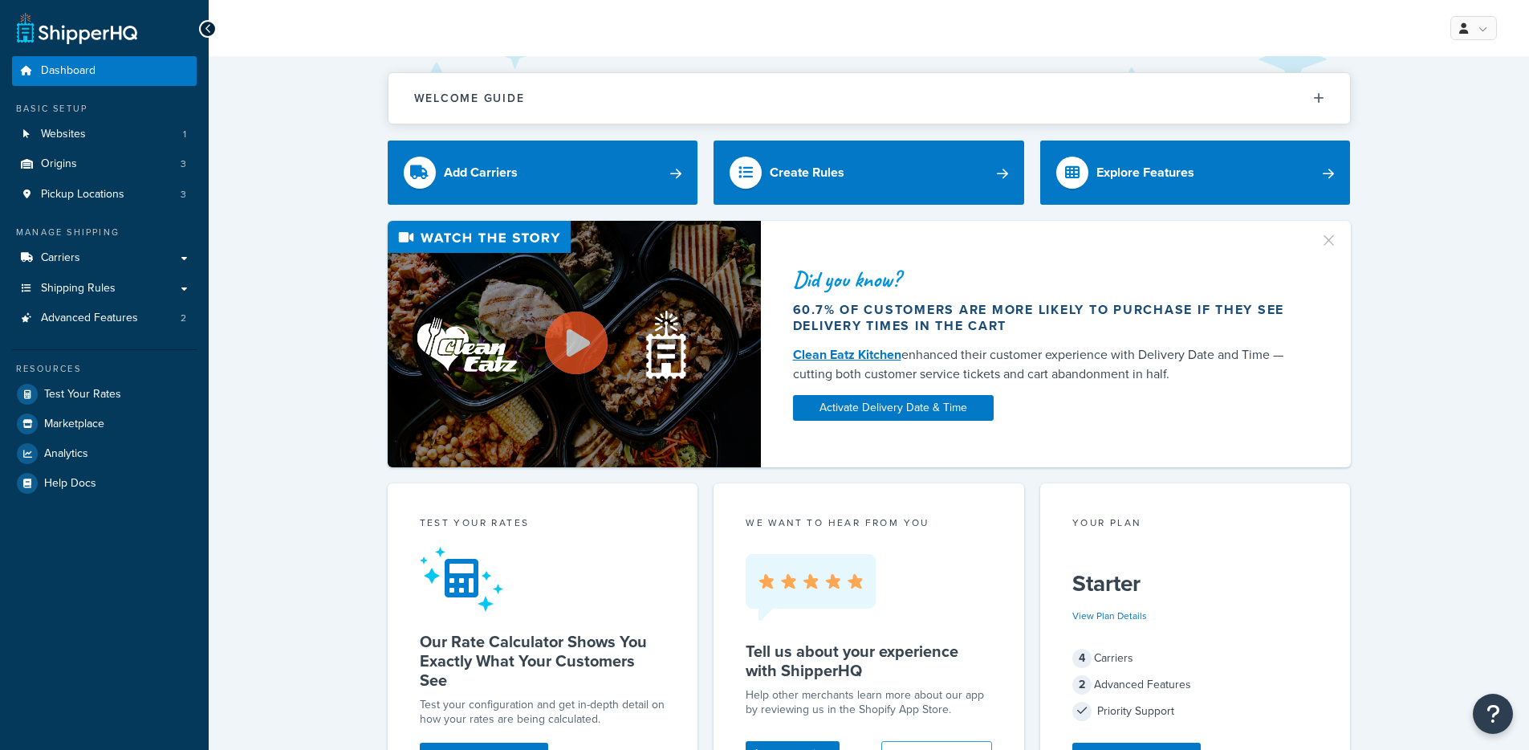  What do you see at coordinates (1082, 658) in the screenshot?
I see `span: 4` at bounding box center [1082, 658].